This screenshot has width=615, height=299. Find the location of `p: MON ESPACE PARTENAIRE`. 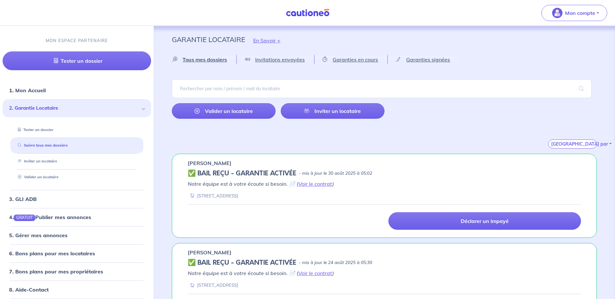

p: MON ESPACE PARTENAIRE is located at coordinates (77, 40).